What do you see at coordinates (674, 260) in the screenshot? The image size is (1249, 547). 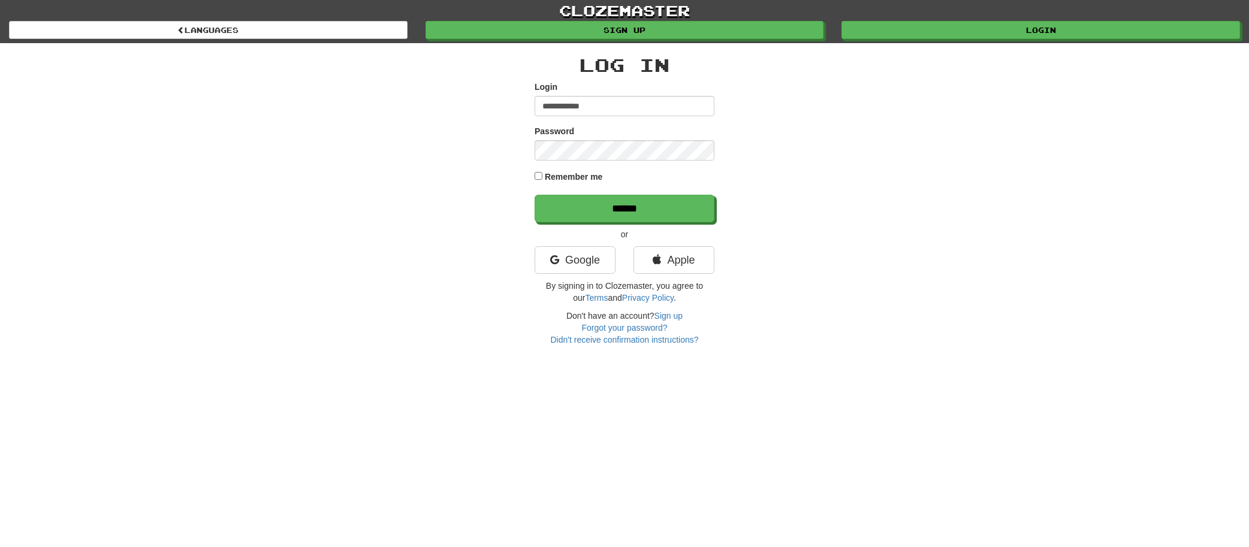 I see `a: Apple` at bounding box center [674, 260].